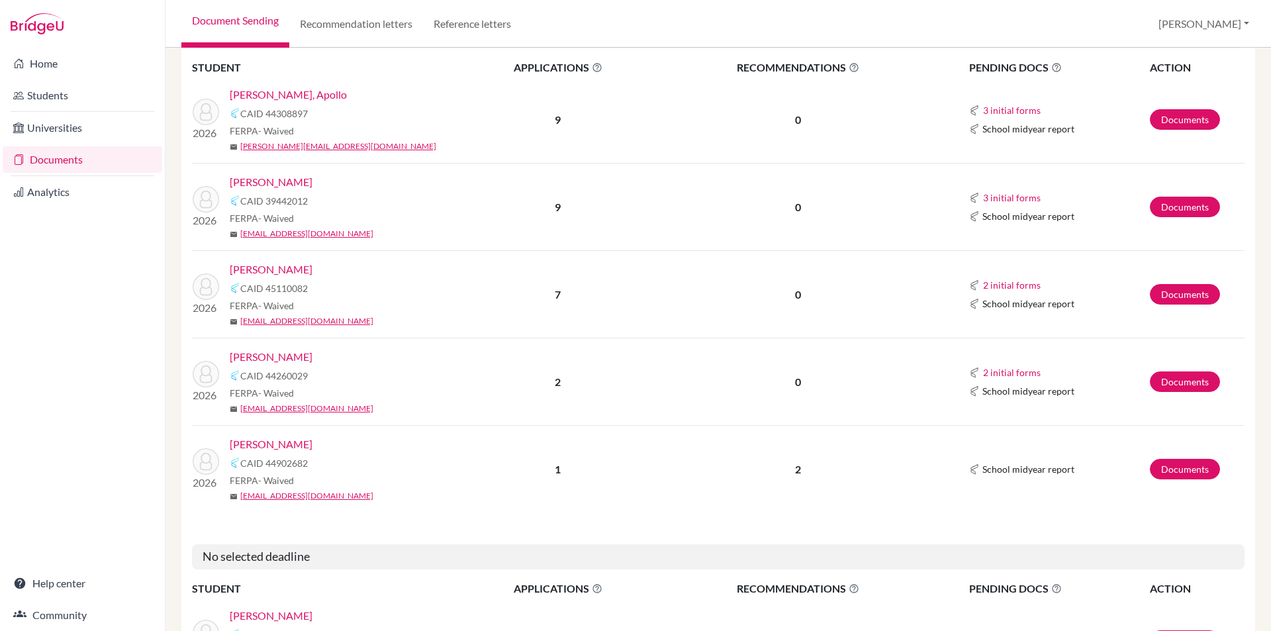 The image size is (1271, 631). I want to click on span: CAID 44902682, so click(274, 463).